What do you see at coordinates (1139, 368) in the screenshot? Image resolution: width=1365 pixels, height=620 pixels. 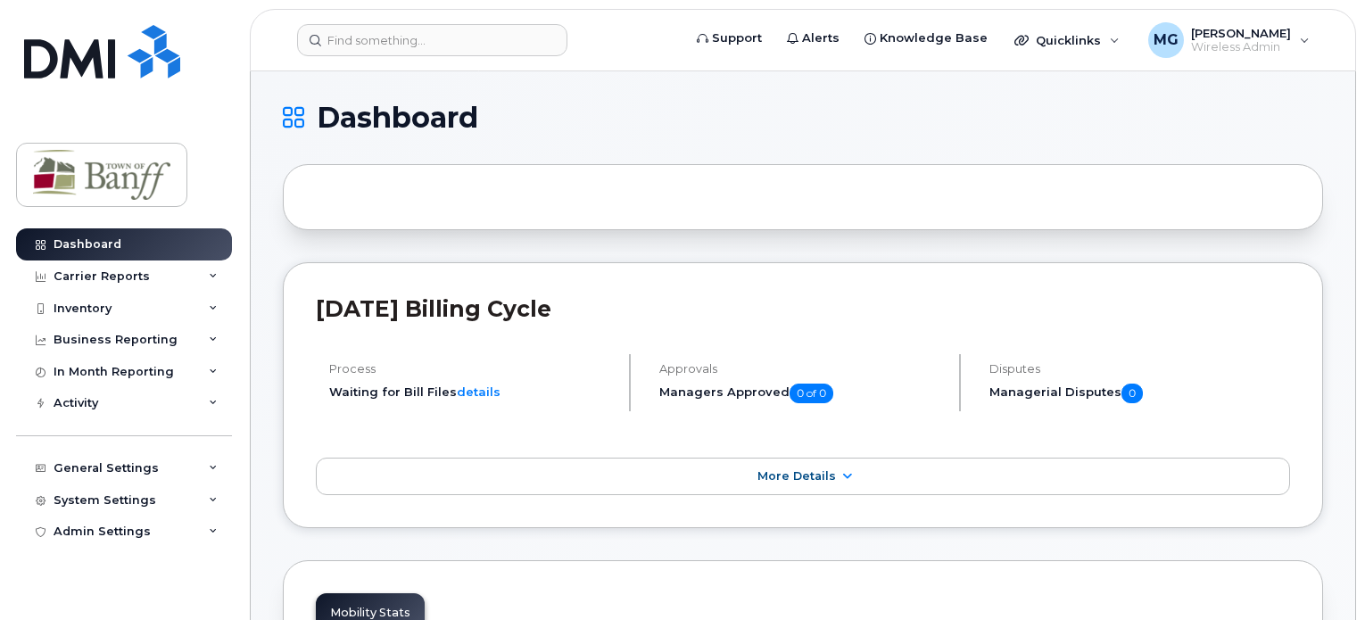 I see `h4: Disputes` at bounding box center [1139, 368].